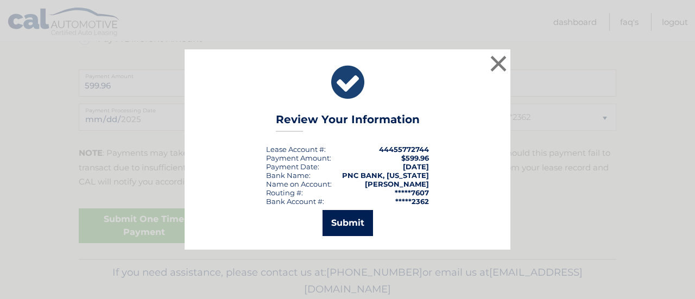 Image resolution: width=695 pixels, height=299 pixels. I want to click on div: Bank Name:, so click(288, 175).